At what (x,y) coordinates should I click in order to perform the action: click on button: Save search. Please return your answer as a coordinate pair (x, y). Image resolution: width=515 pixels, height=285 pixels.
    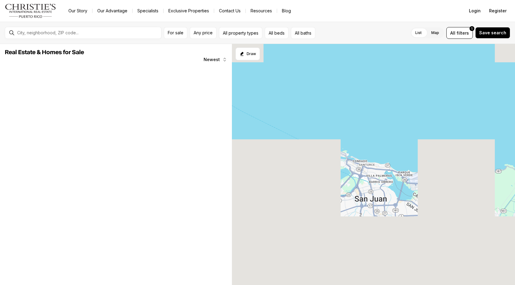
    Looking at the image, I should click on (493, 33).